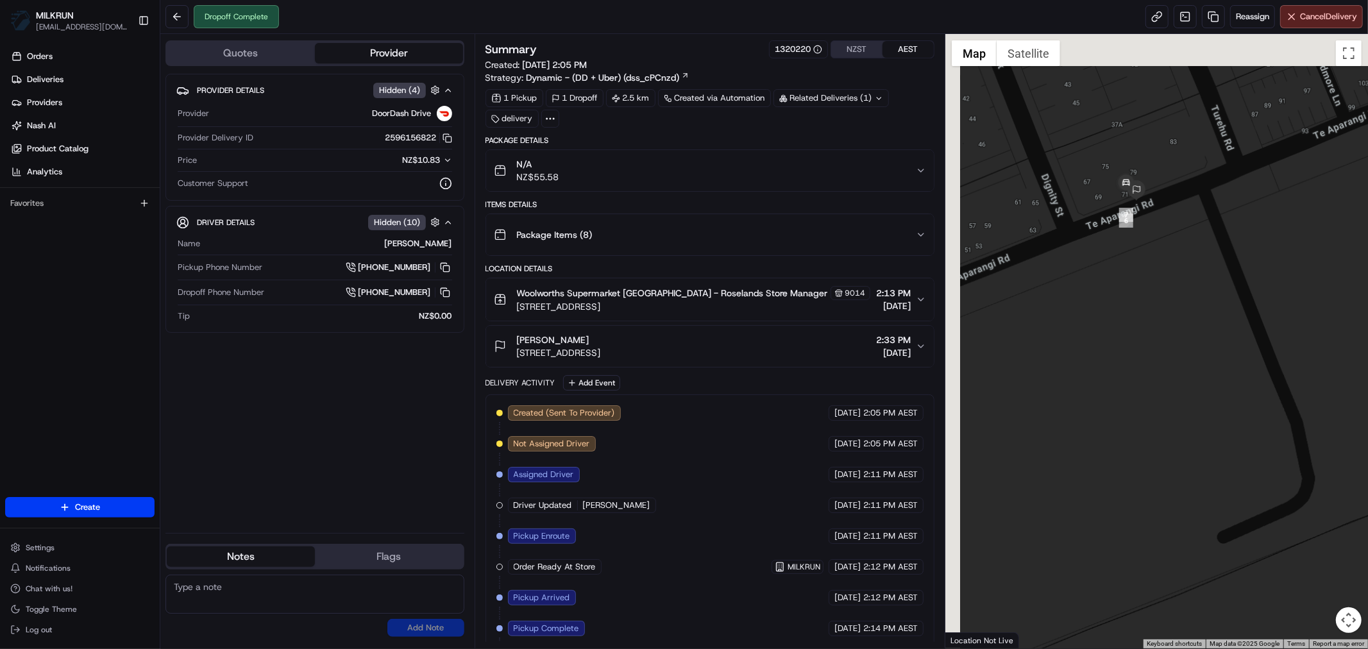 The image size is (1368, 649). Describe the element at coordinates (80, 203) in the screenshot. I see `div: Favorites` at that location.